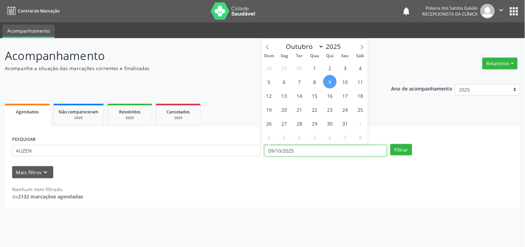 The image size is (525, 247). I want to click on label: PESQUISAR, so click(24, 139).